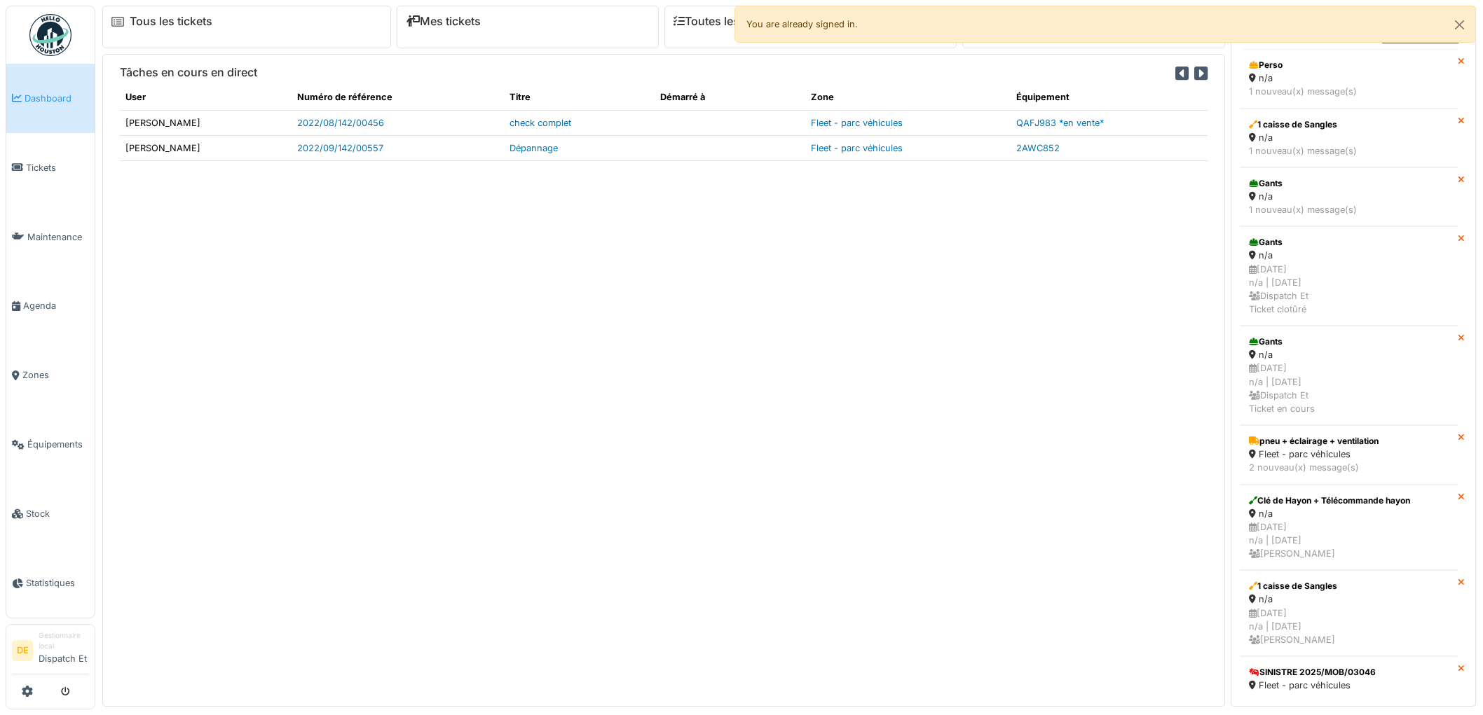 The width and height of the screenshot is (1483, 715). I want to click on a: check complet, so click(540, 123).